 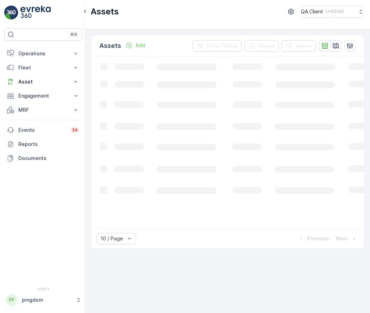 I want to click on a: Reports, so click(x=43, y=144).